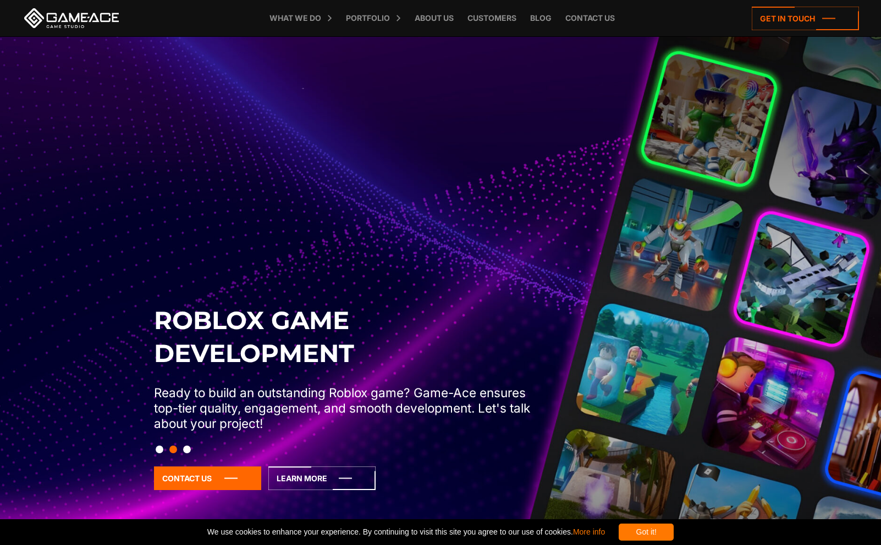 Image resolution: width=881 pixels, height=545 pixels. What do you see at coordinates (346, 408) in the screenshot?
I see `p: Ready to build an outstanding Roblox game? Game-Ace ensures top-tier quality, engagement, and smo...` at bounding box center [346, 408].